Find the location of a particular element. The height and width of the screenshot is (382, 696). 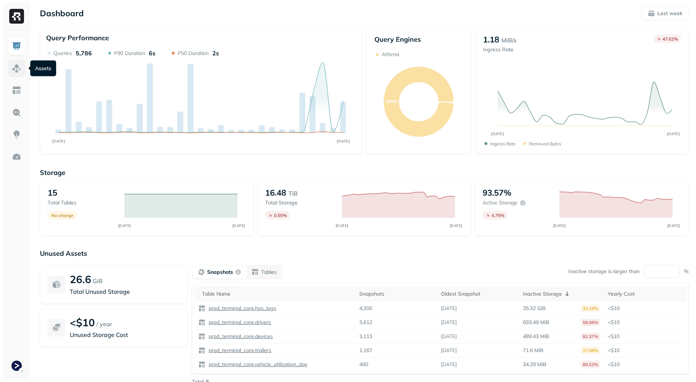

p: Total storage is located at coordinates (300, 203).